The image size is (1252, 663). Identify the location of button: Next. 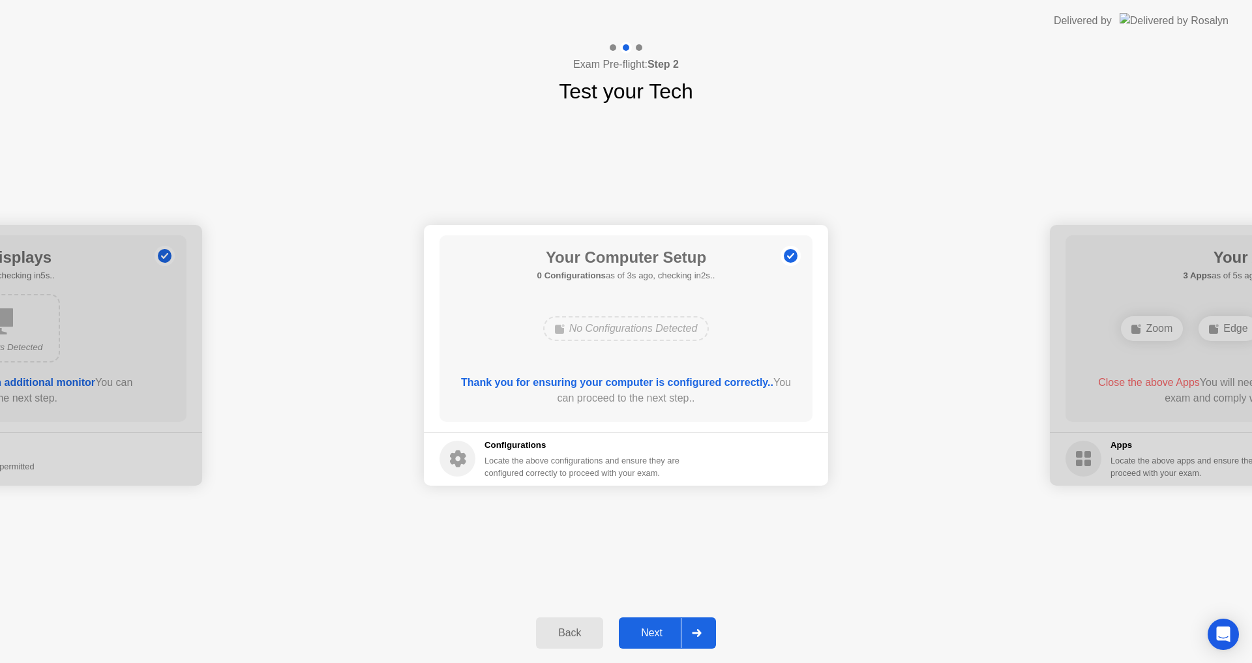
(667, 633).